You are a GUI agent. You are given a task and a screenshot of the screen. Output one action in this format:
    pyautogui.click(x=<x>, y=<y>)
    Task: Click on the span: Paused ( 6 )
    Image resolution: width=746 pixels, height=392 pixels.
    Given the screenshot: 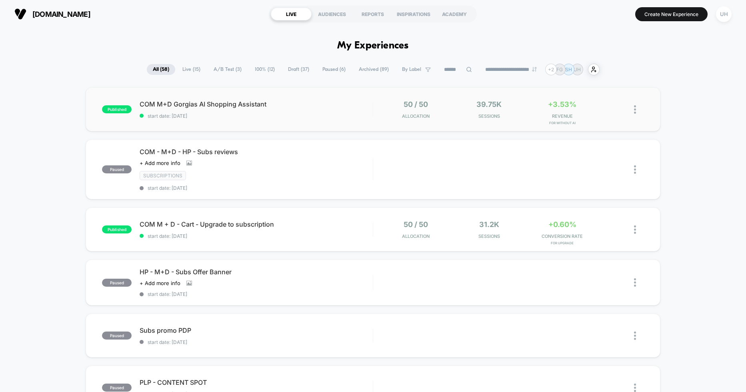 What is the action you would take?
    pyautogui.click(x=334, y=69)
    